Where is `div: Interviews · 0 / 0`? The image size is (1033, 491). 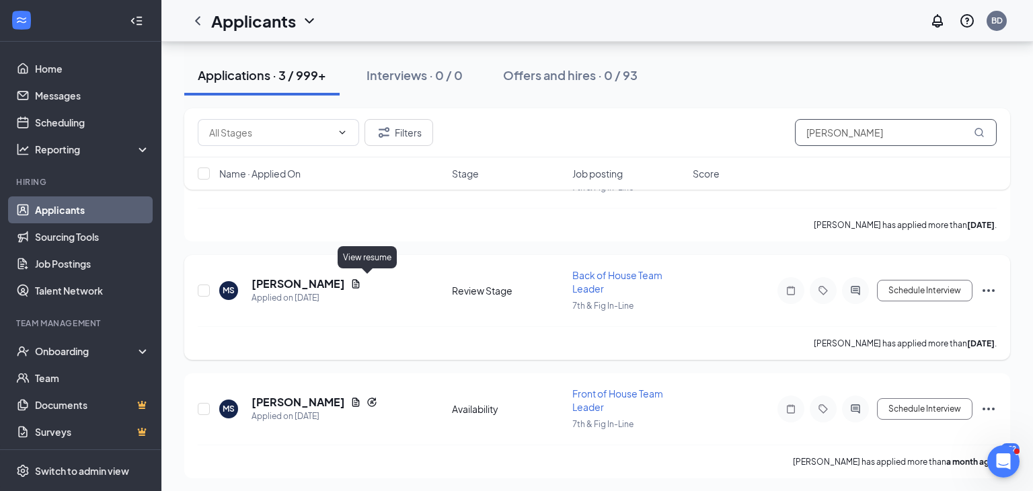 div: Interviews · 0 / 0 is located at coordinates (414, 75).